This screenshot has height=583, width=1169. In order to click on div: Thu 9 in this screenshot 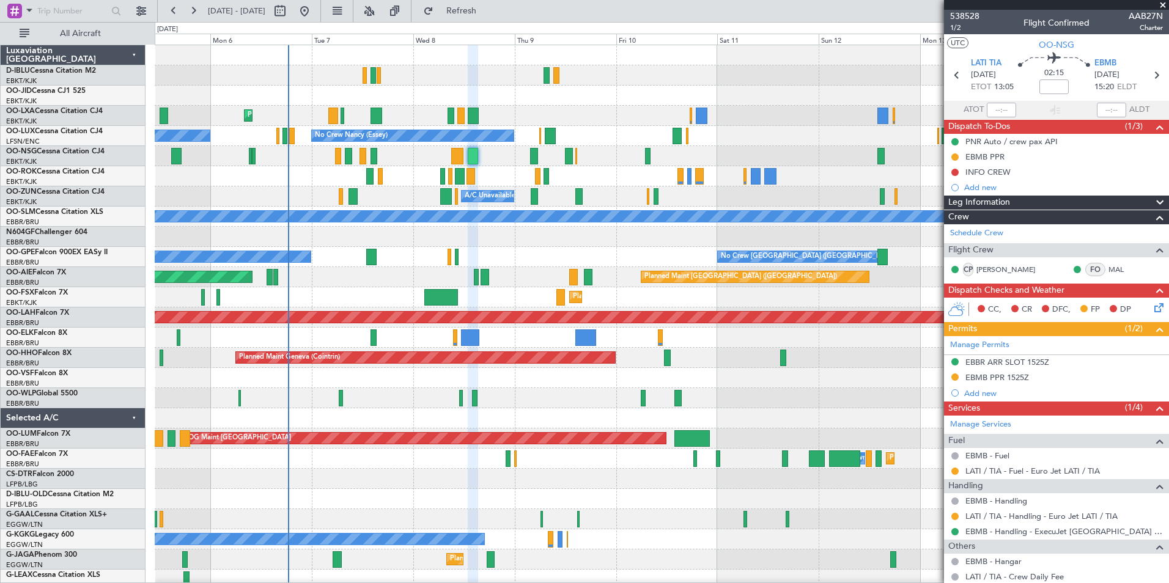, I will do `click(566, 39)`.